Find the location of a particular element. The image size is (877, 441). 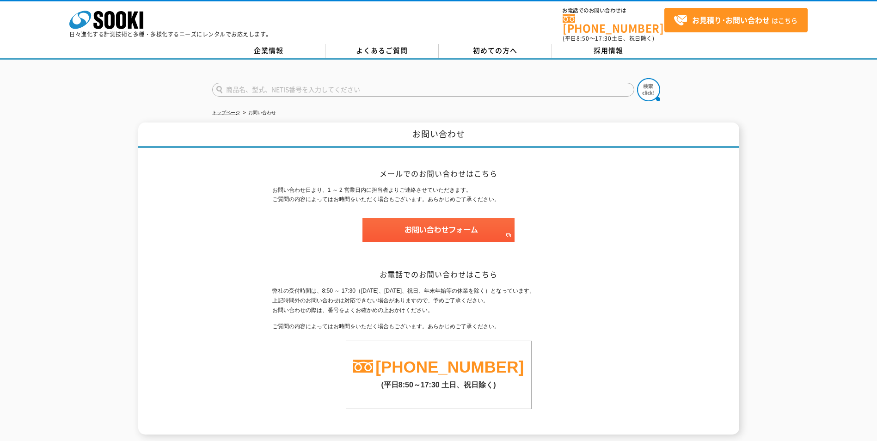

span: 17:30 is located at coordinates (603, 38).